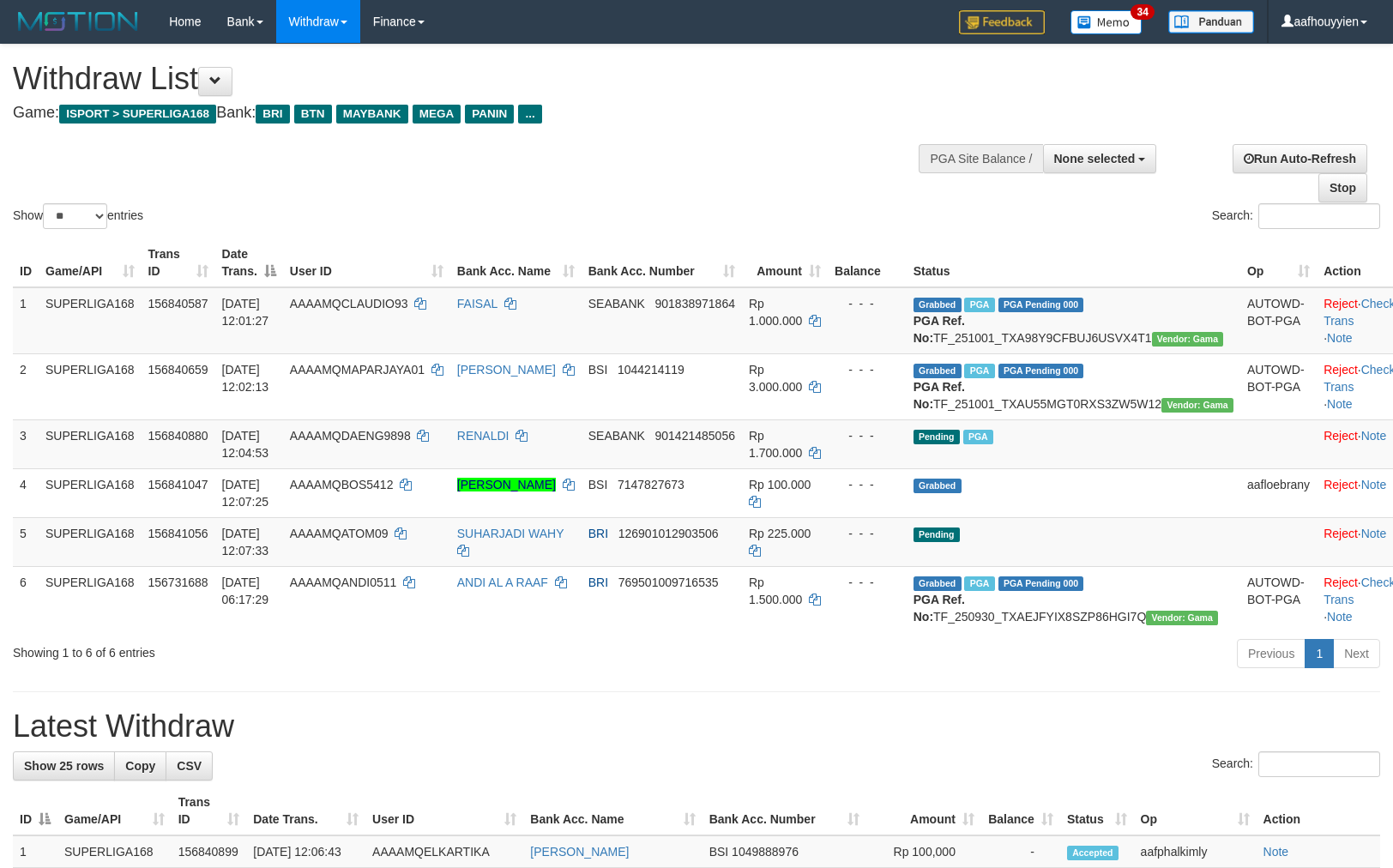 This screenshot has height=868, width=1393. What do you see at coordinates (1107, 22) in the screenshot?
I see `img: Button%20Memo.svg` at bounding box center [1107, 22].